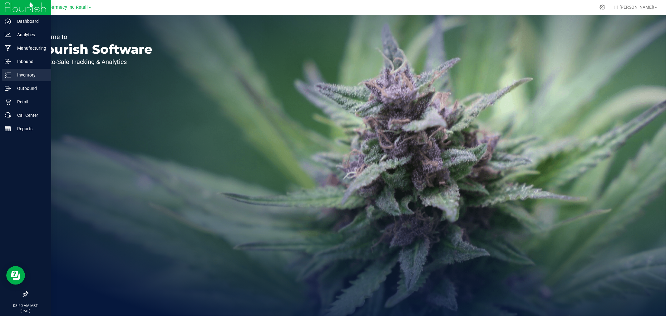 The height and width of the screenshot is (316, 666). What do you see at coordinates (30, 48) in the screenshot?
I see `p: Manufacturing` at bounding box center [30, 48].